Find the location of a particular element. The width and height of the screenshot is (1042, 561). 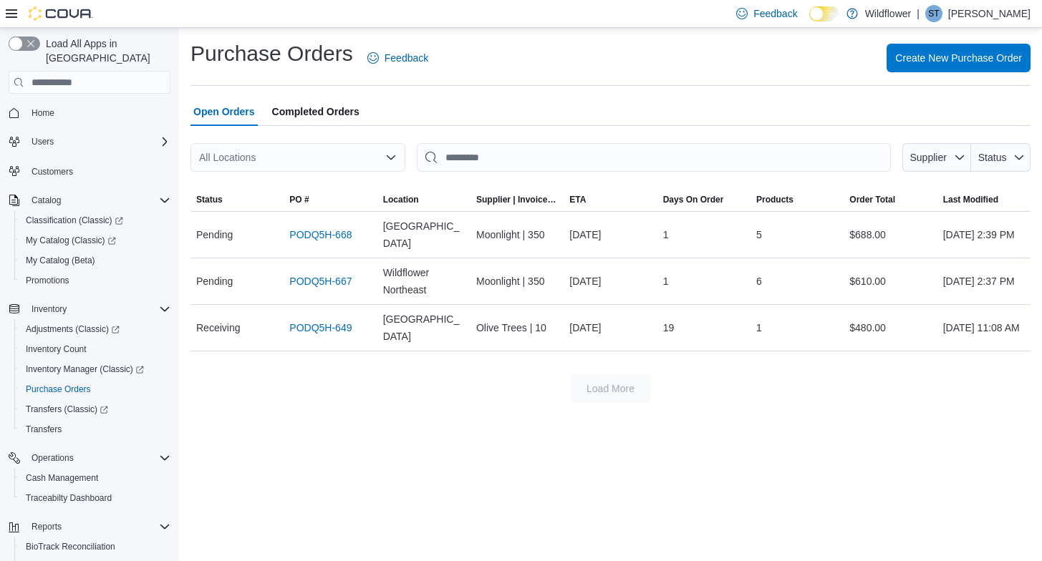

div: Sarah Tahir is located at coordinates (934, 14).